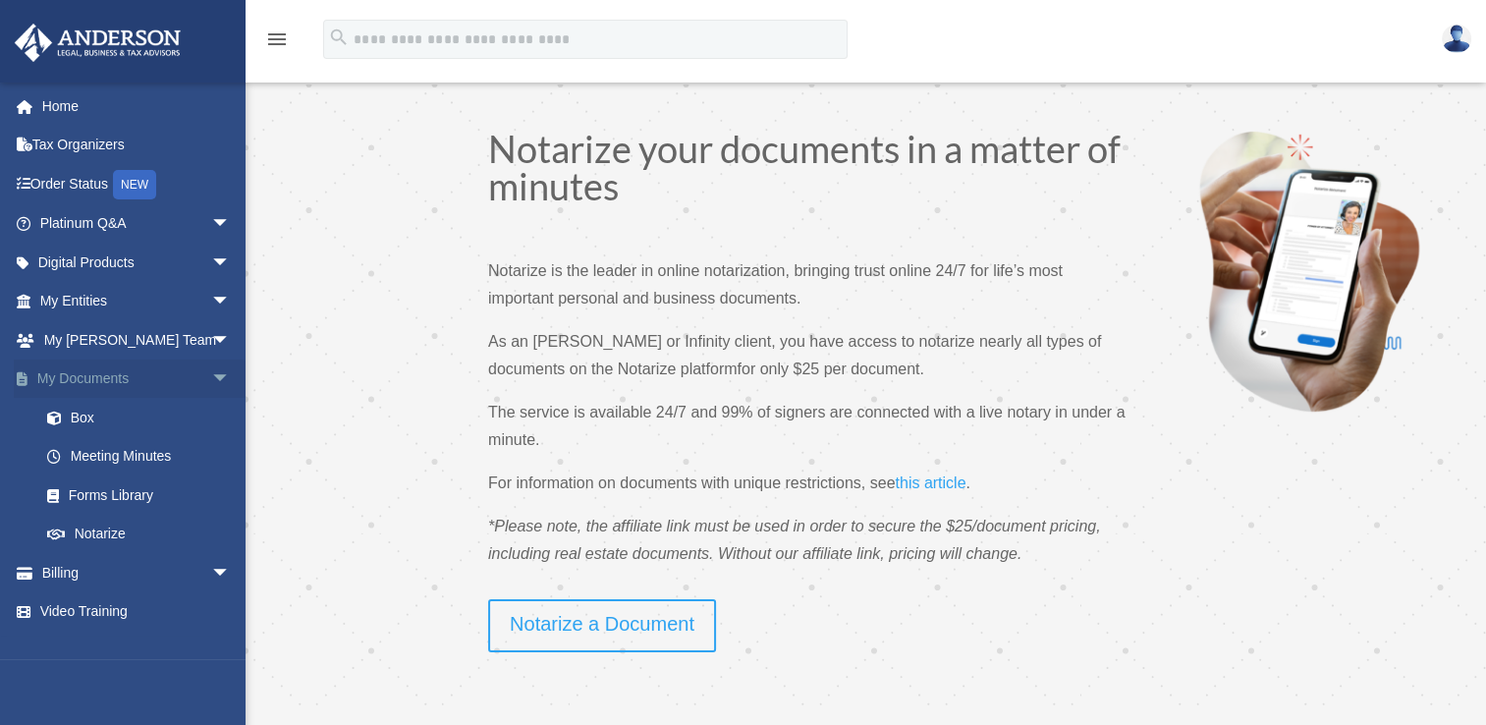 This screenshot has height=725, width=1486. Describe the element at coordinates (277, 42) in the screenshot. I see `a: menu` at that location.